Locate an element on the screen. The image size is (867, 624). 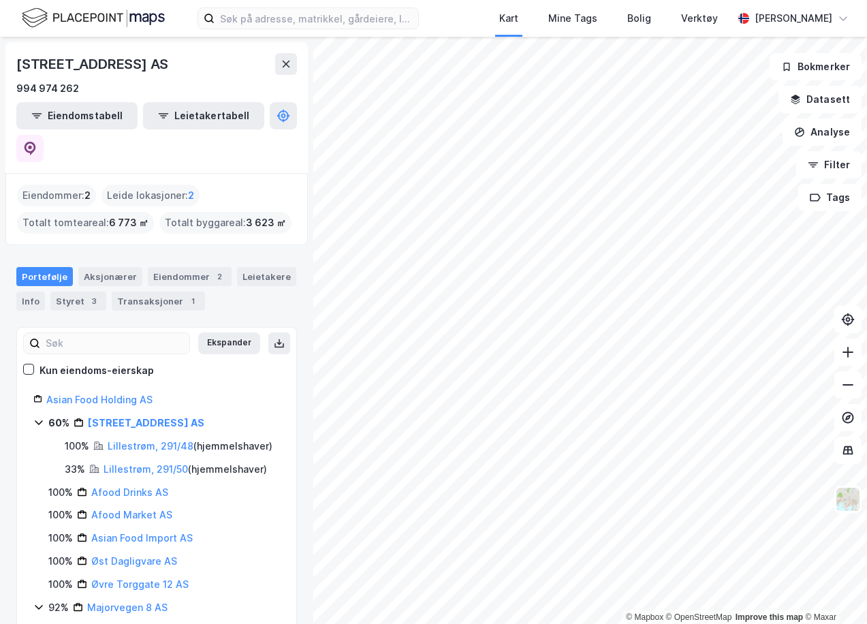
a: Lillestrøm, 291/50 is located at coordinates (146, 469).